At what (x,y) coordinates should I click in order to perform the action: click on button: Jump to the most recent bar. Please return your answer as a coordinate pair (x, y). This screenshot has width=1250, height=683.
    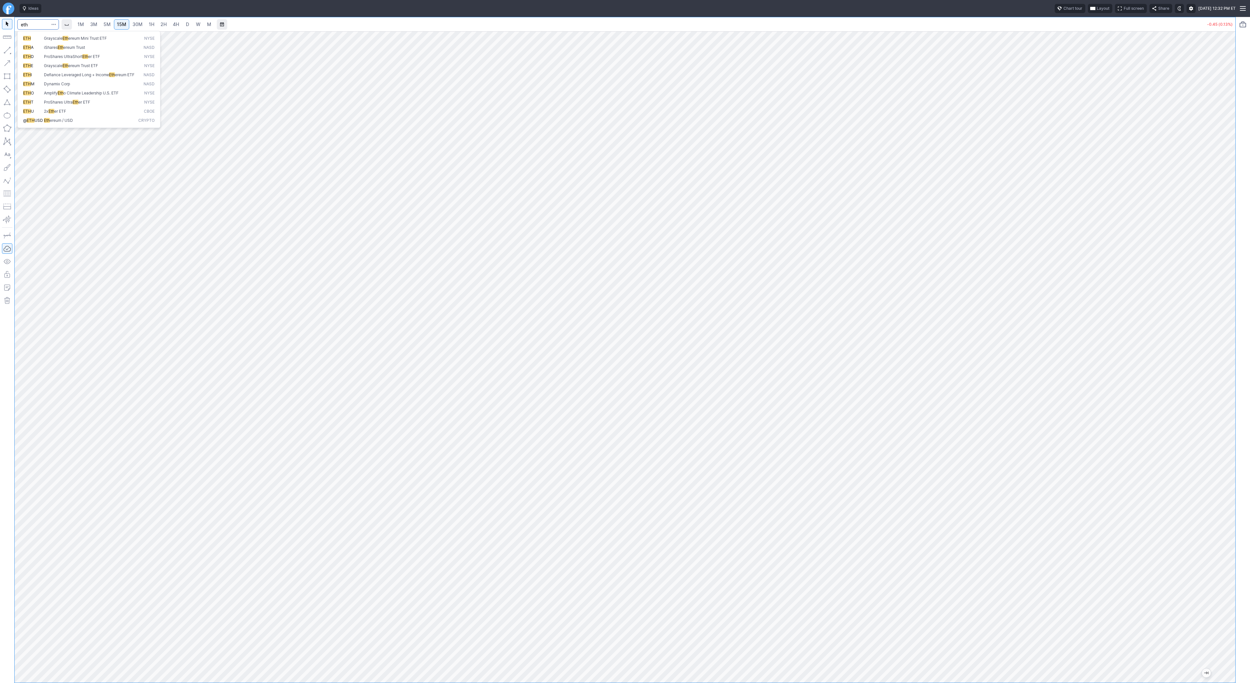
    Looking at the image, I should click on (1206, 673).